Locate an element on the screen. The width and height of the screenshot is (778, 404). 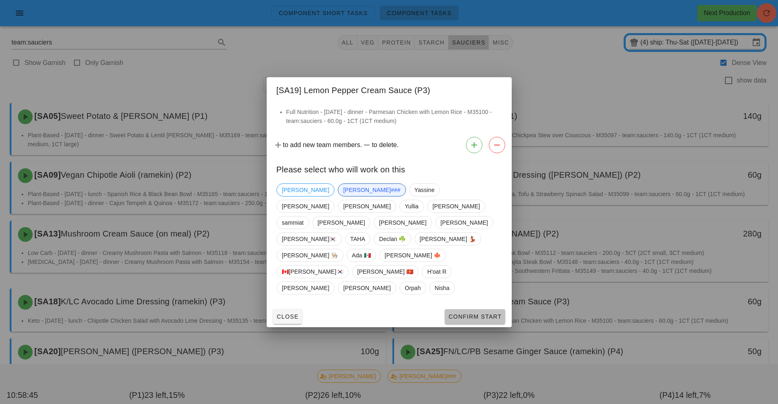
span: H'oat R is located at coordinates (436, 271).